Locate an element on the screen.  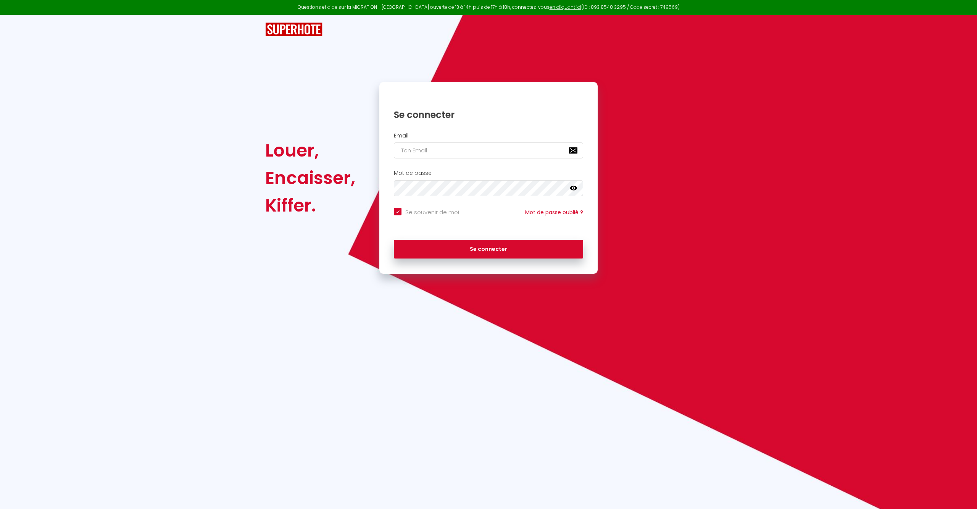
input: Ton Email is located at coordinates (489, 150).